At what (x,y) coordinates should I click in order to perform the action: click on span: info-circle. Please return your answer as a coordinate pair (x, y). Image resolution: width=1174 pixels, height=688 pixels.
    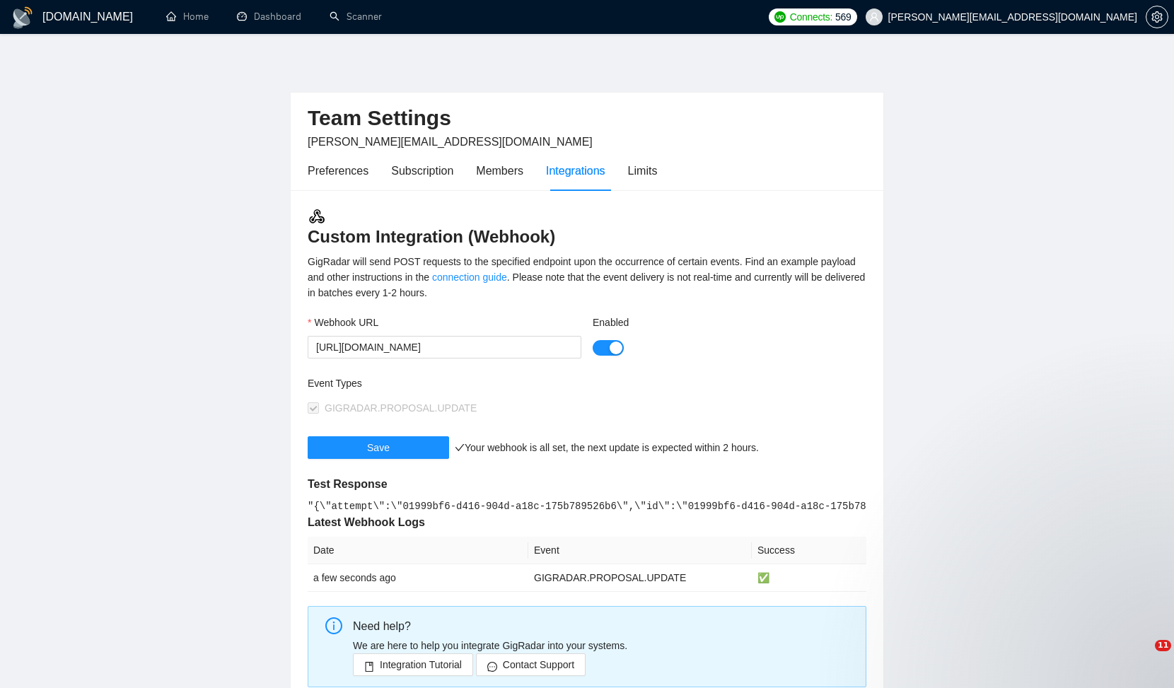
    Looking at the image, I should click on (334, 626).